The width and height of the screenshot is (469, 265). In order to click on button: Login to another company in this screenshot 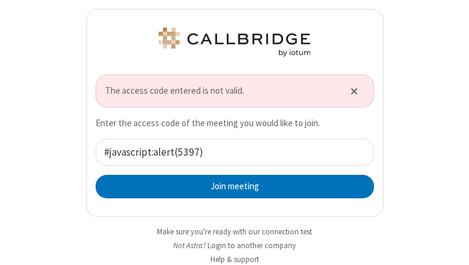, I will do `click(252, 246)`.